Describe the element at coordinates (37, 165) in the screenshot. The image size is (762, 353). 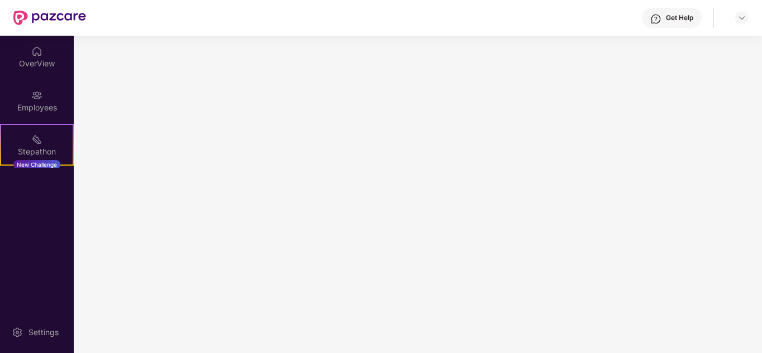
I see `div: New Challenge` at that location.